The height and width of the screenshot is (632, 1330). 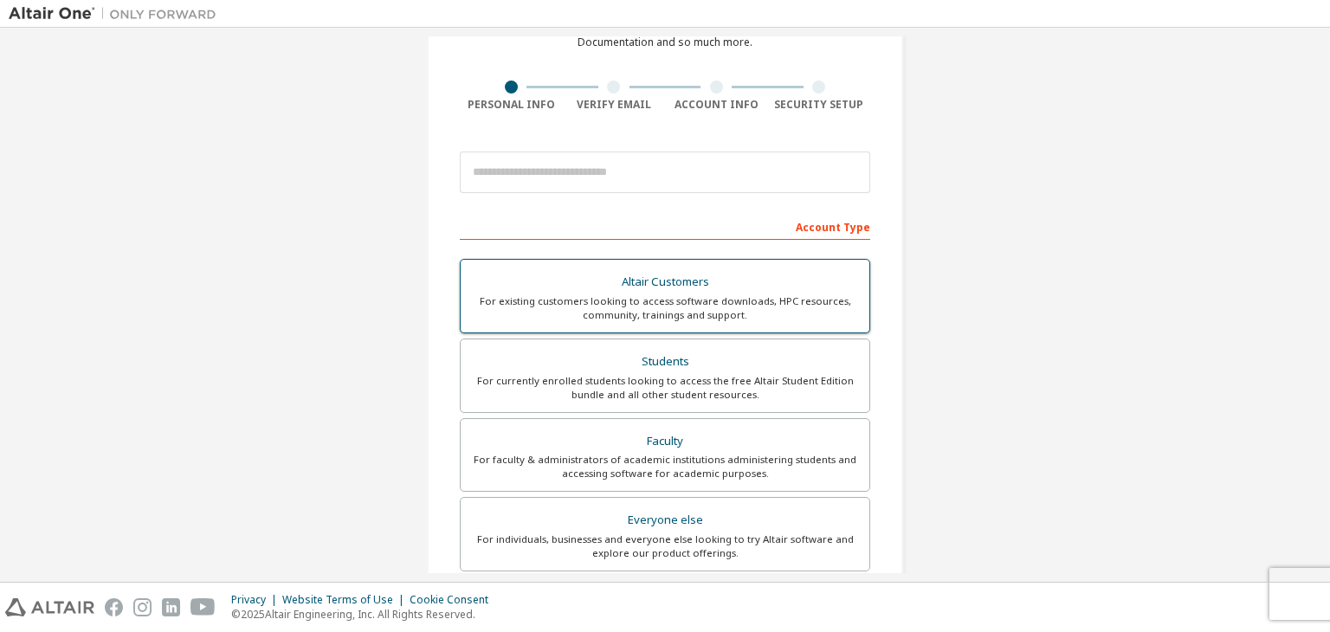 I want to click on div: Everyone else, so click(x=665, y=520).